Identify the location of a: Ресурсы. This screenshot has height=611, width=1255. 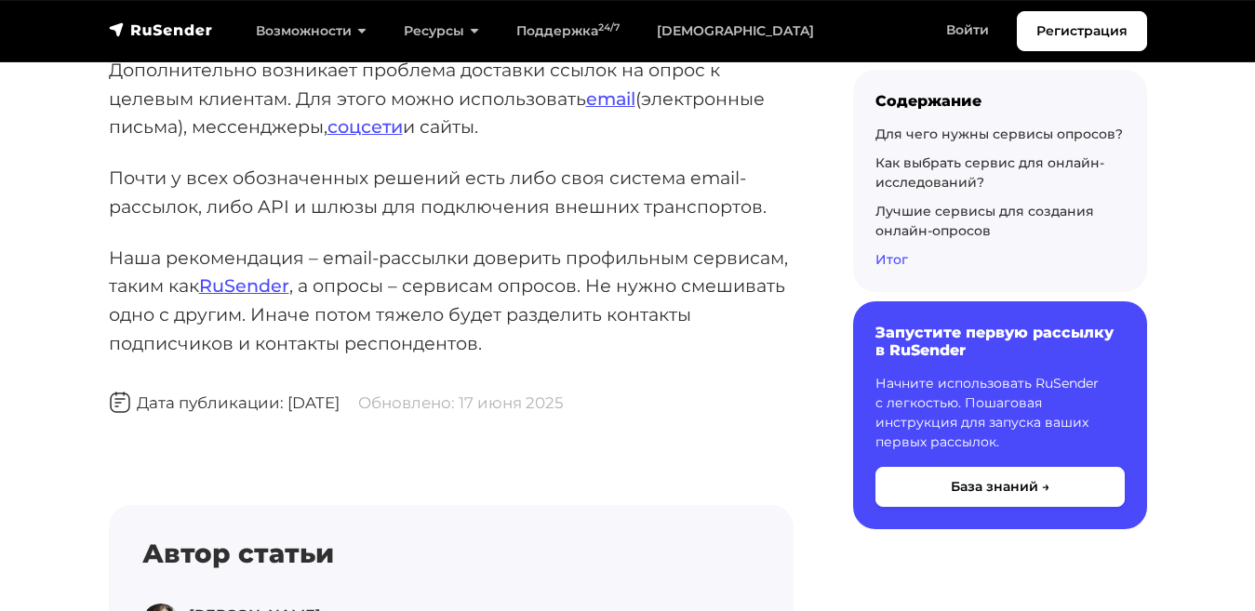
(441, 31).